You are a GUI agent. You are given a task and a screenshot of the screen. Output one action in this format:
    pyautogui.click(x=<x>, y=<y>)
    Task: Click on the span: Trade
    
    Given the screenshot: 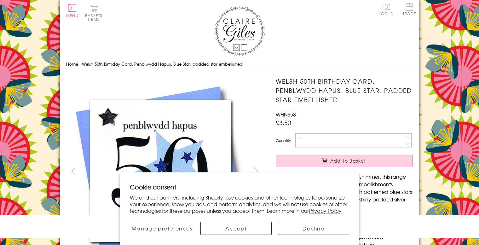 What is the action you would take?
    pyautogui.click(x=409, y=9)
    